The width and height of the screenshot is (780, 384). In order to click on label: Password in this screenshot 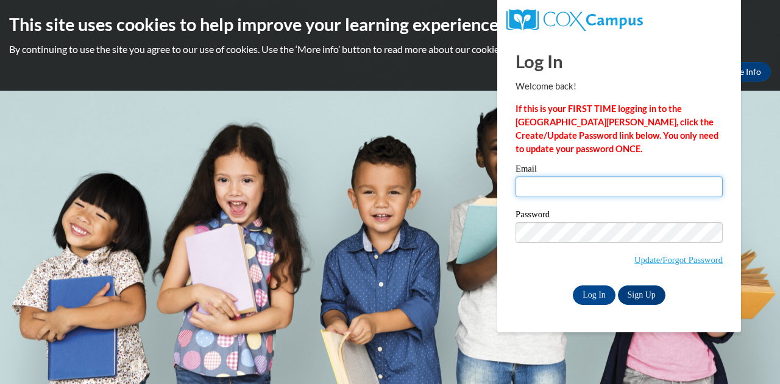, I will do `click(619, 216)`.